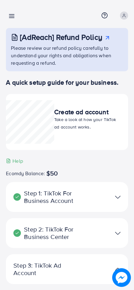  Describe the element at coordinates (67, 83) in the screenshot. I see `h4: A quick setup guide for your business.` at that location.